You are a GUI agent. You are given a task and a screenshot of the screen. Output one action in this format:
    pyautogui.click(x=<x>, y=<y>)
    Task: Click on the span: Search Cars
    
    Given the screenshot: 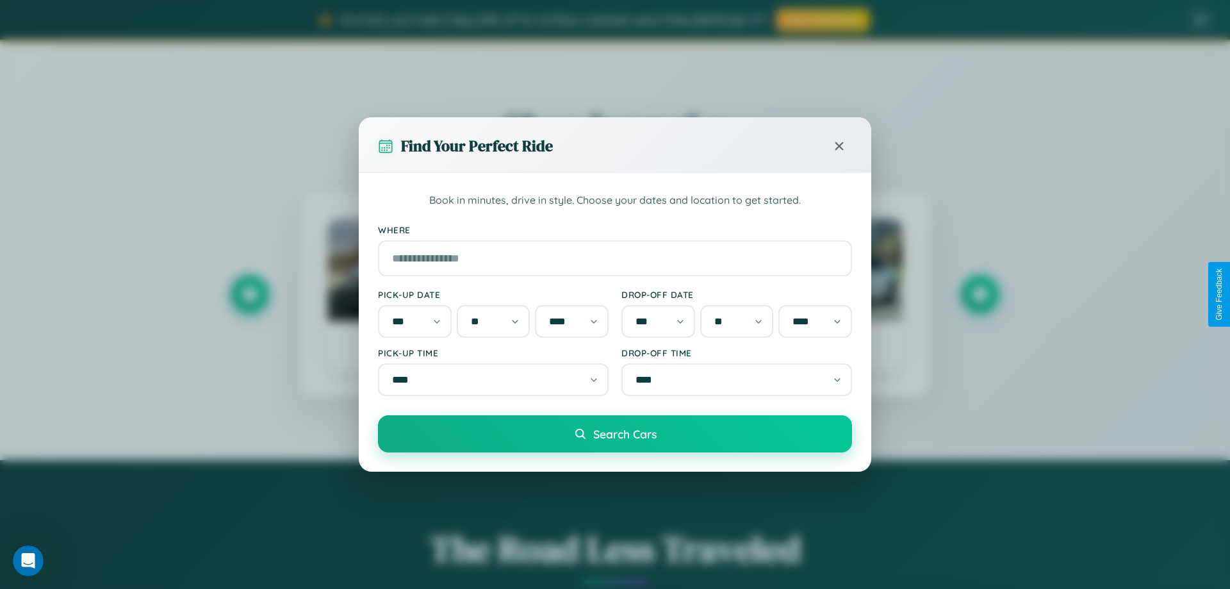 What is the action you would take?
    pyautogui.click(x=625, y=434)
    